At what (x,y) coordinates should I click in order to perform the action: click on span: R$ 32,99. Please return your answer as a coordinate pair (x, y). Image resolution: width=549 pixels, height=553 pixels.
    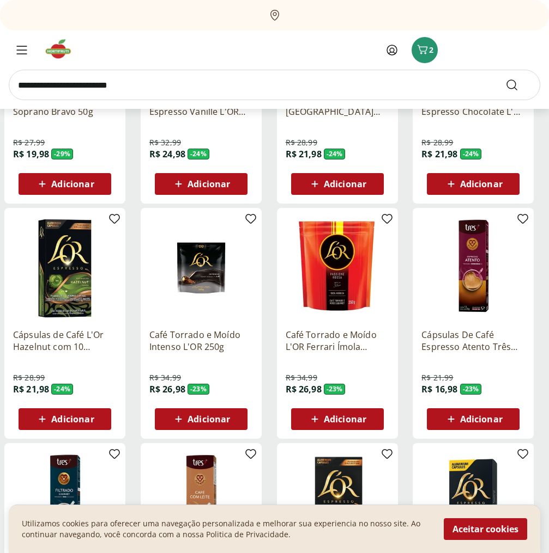
    Looking at the image, I should click on (165, 143).